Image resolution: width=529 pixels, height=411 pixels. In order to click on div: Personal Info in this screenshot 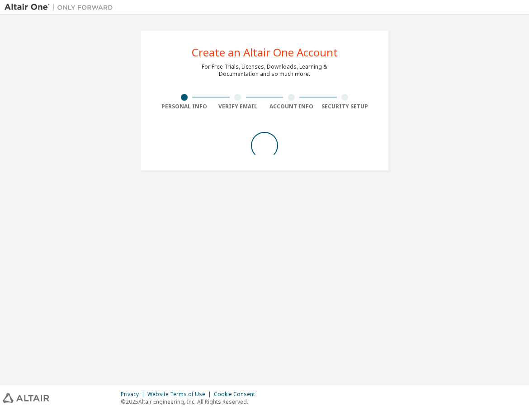, I will do `click(184, 107)`.